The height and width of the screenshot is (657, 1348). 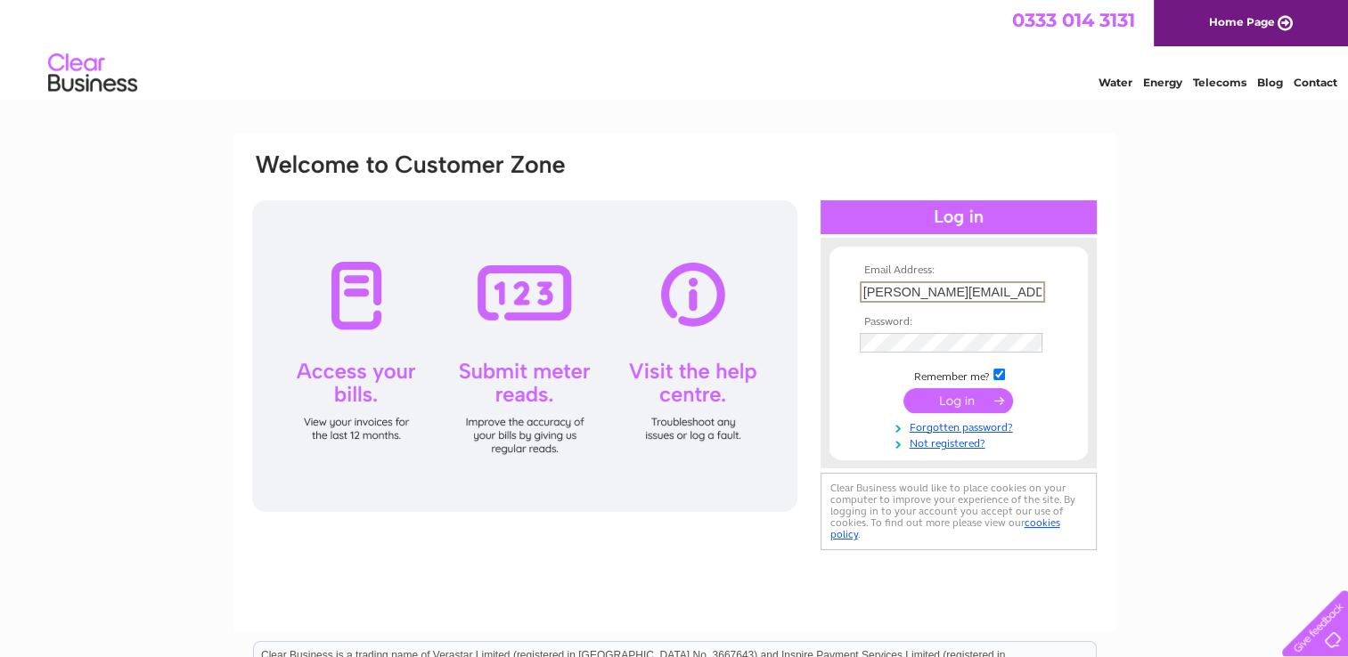 I want to click on div: Clear Business would like to place cookies on your computer to improve your experience of the sit..., so click(x=958, y=511).